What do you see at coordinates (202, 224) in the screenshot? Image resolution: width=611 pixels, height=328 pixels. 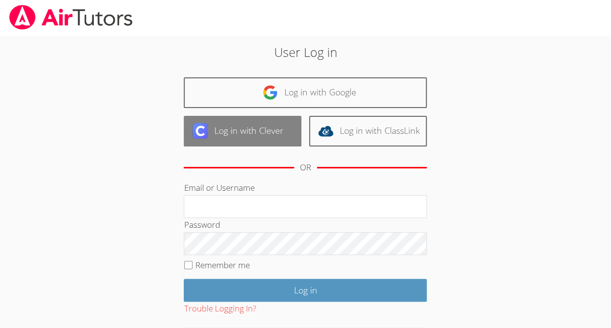 I see `label: Password` at bounding box center [202, 224].